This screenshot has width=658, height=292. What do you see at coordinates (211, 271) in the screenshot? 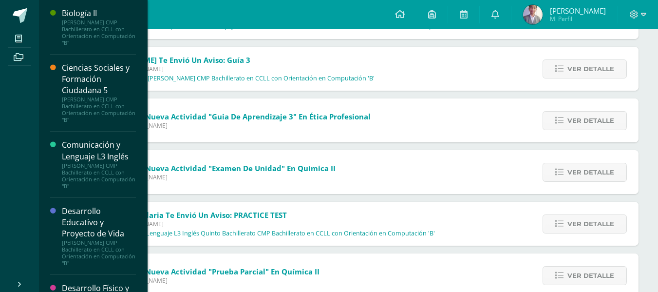
I see `span: Tienes una nueva actividad "Prueba parcial" En Química II` at bounding box center [211, 271].